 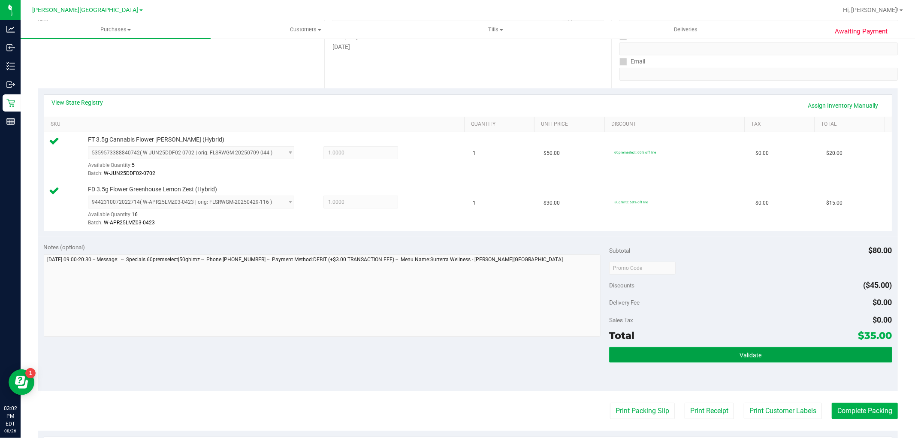 What do you see at coordinates (621, 320) in the screenshot?
I see `span: Sales Tax` at bounding box center [621, 320].